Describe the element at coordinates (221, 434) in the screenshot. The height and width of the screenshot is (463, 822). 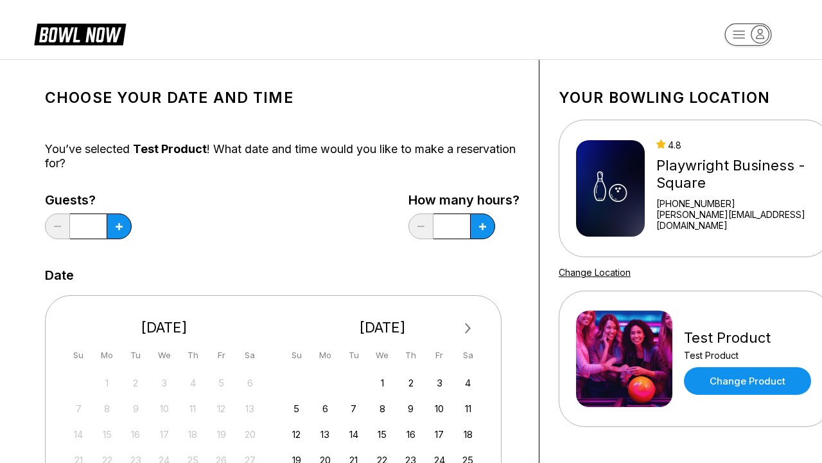
I see `div: Not available Friday, September 19th, 2025` at that location.